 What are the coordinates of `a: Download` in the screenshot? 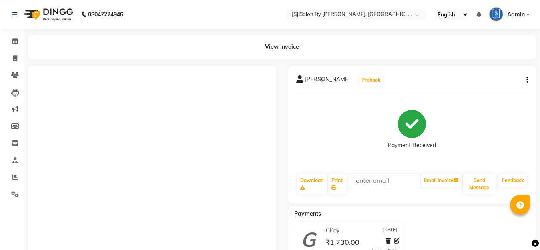 It's located at (312, 184).